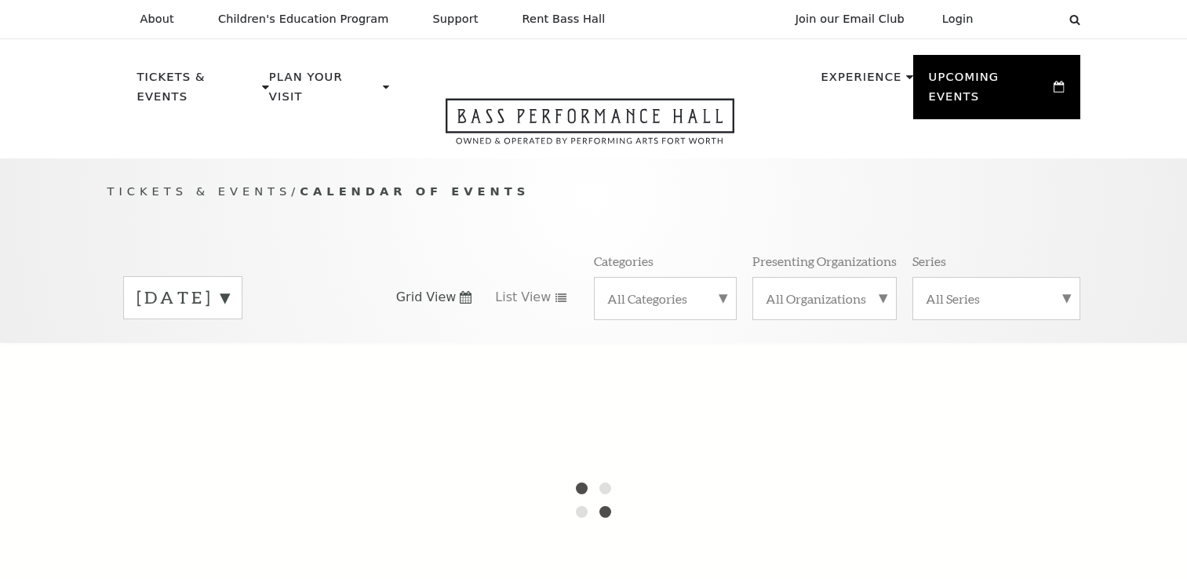 The image size is (1187, 579). What do you see at coordinates (825, 298) in the screenshot?
I see `label: All Organizations` at bounding box center [825, 298].